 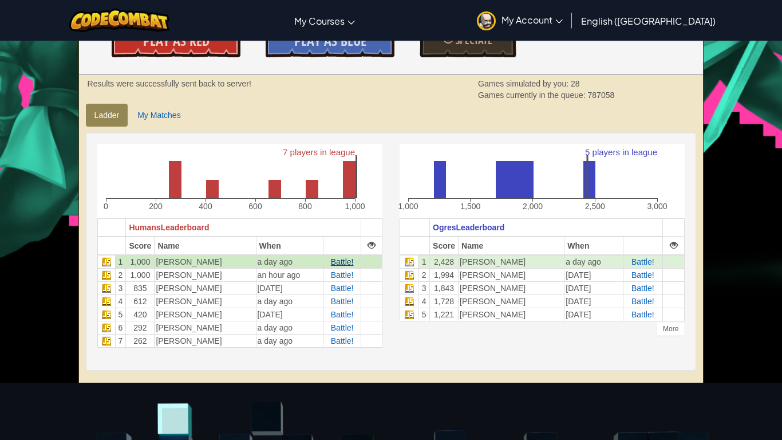 What do you see at coordinates (473, 40) in the screenshot?
I see `span: Spectate` at bounding box center [473, 40].